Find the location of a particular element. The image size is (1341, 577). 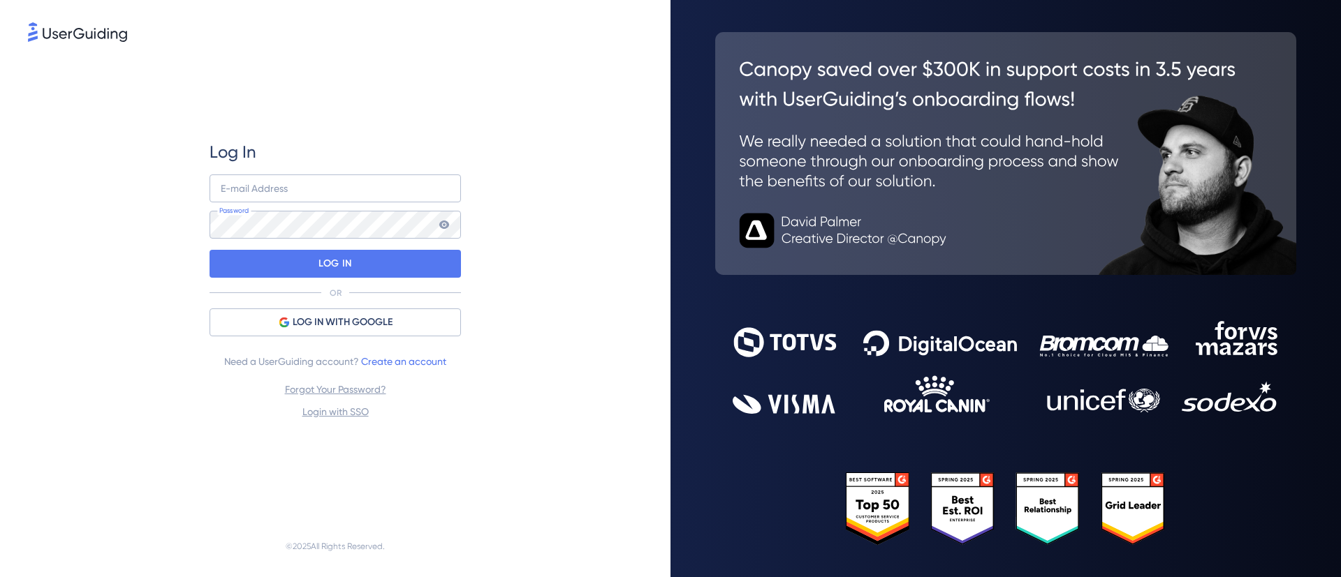

span: Log In is located at coordinates (233, 152).